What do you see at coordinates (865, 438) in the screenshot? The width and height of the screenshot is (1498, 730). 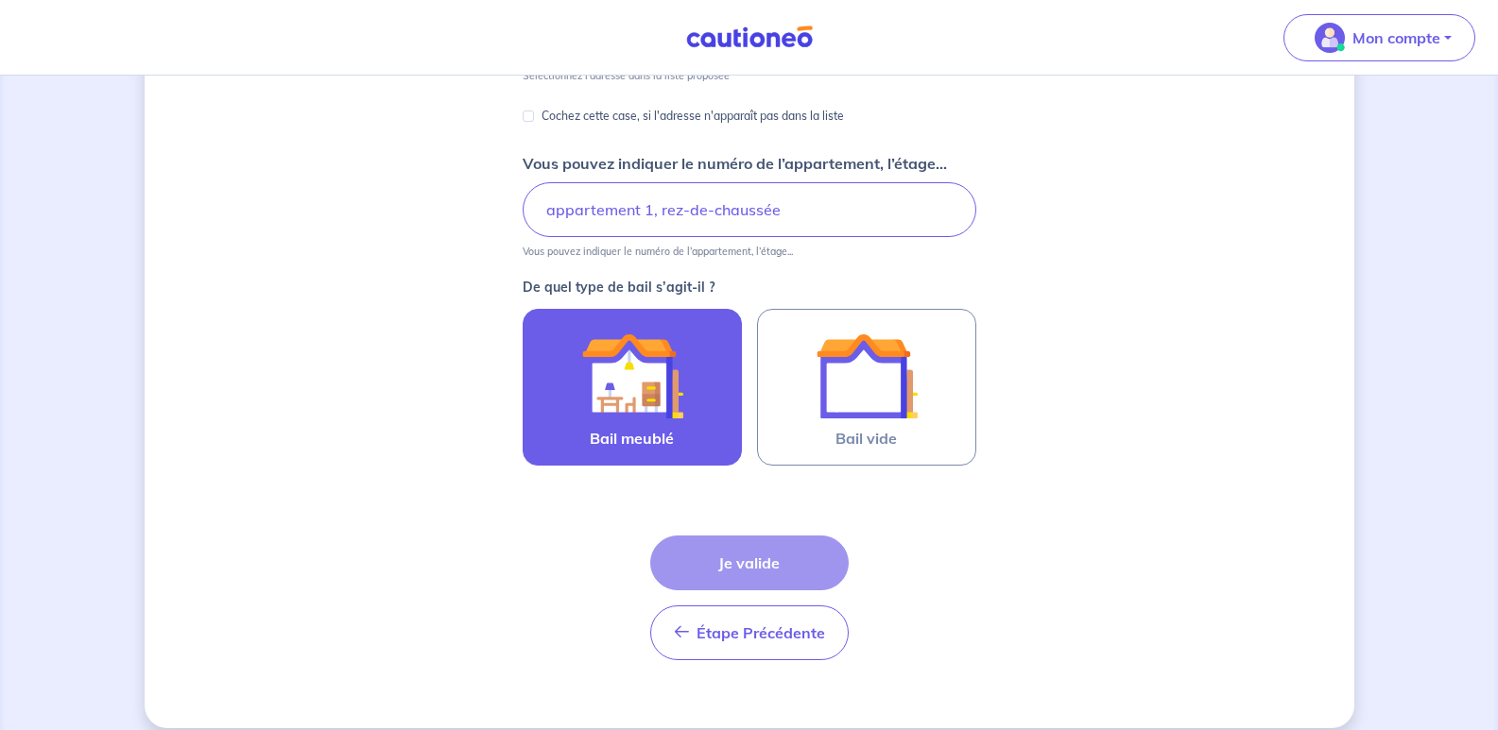 I see `span: Bail vide` at bounding box center [865, 438].